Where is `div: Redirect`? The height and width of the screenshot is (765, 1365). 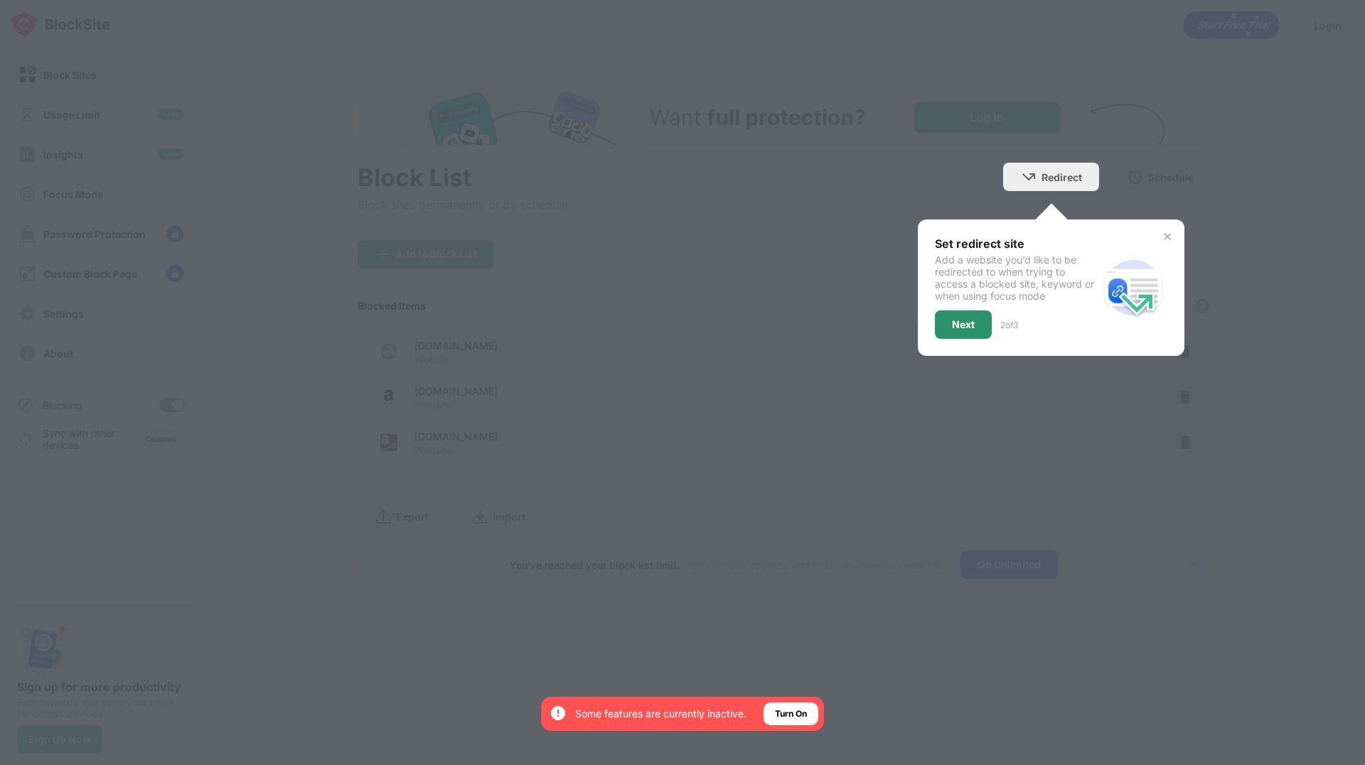 div: Redirect is located at coordinates (1061, 177).